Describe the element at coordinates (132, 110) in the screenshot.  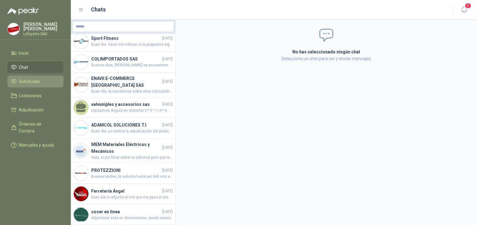
I see `span: cotizamos Angulo en aluminio 3 * 3 * 1/4 * 6 MTS en calibre 3/16" no hay gracias por la invitació...` at that location.